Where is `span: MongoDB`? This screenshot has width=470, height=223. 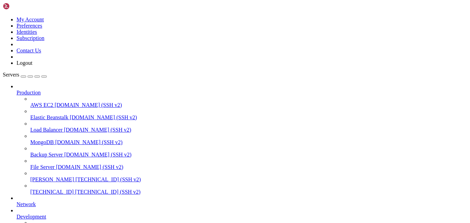 span: MongoDB is located at coordinates (42, 142).